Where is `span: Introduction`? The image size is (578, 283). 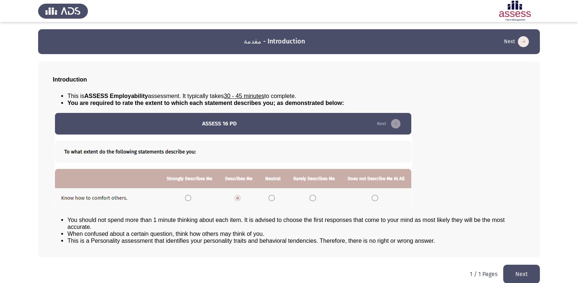 span: Introduction is located at coordinates (70, 79).